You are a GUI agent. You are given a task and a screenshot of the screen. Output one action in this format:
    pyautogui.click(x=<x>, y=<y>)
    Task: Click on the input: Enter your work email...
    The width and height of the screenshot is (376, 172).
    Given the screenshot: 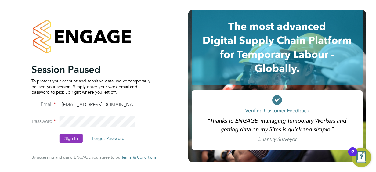 What is the action you would take?
    pyautogui.click(x=97, y=105)
    